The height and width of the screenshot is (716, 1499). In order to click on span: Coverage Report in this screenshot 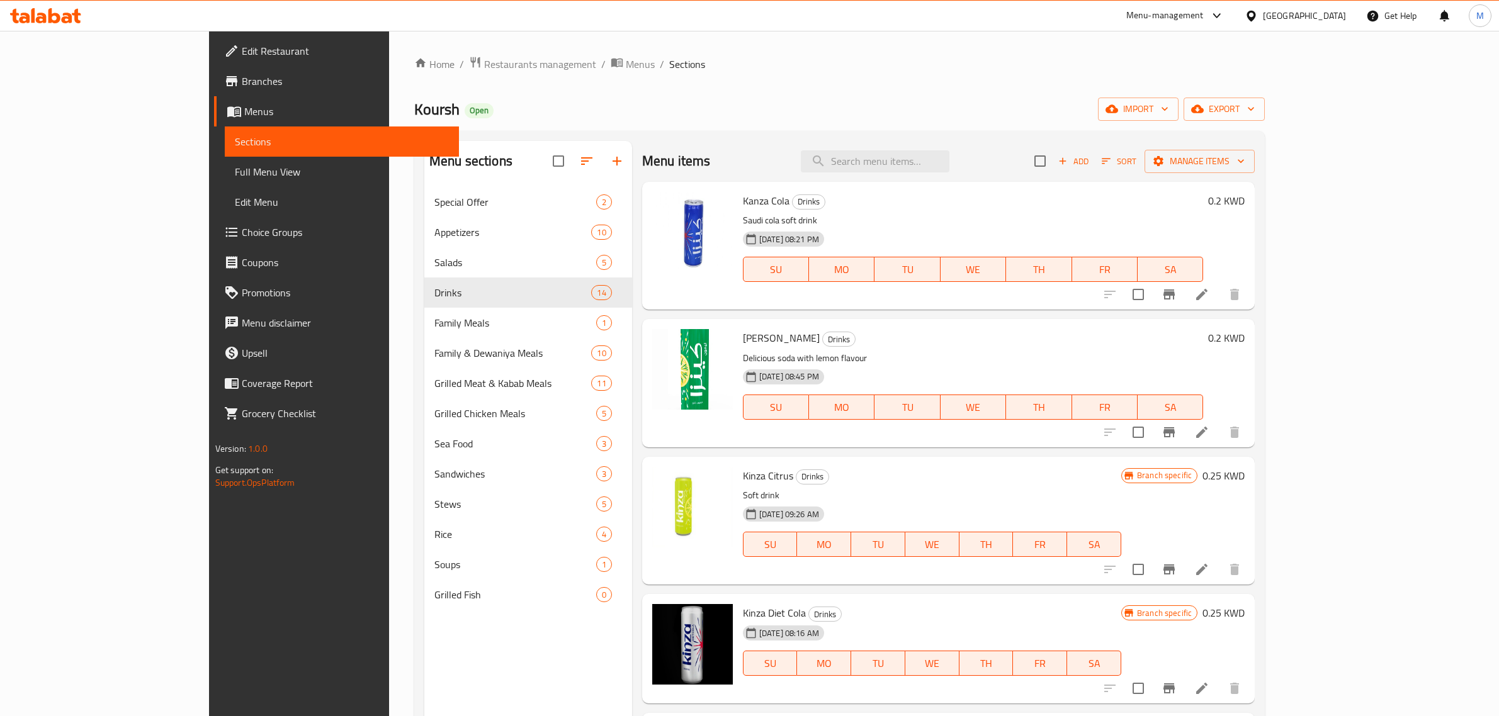, I will do `click(346, 383)`.